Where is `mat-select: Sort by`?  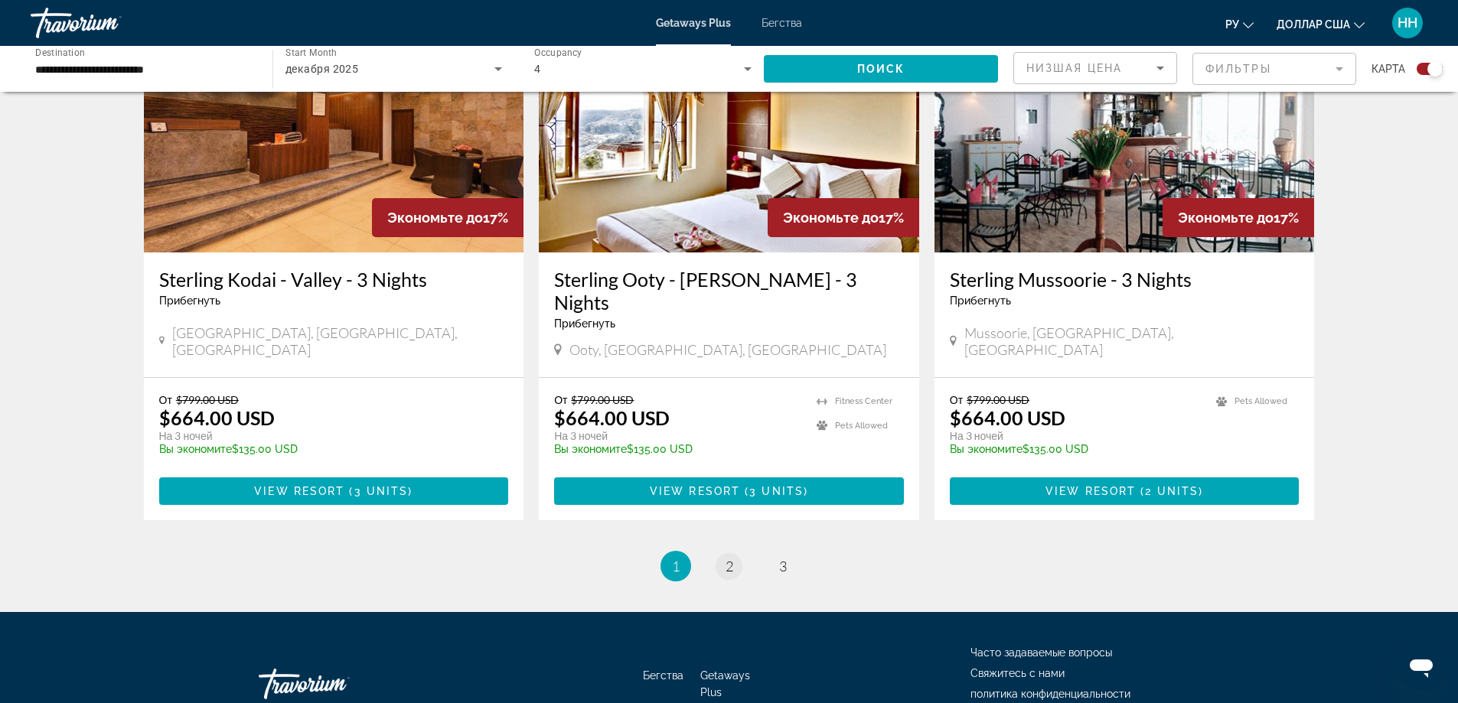 mat-select: Sort by is located at coordinates (1095, 68).